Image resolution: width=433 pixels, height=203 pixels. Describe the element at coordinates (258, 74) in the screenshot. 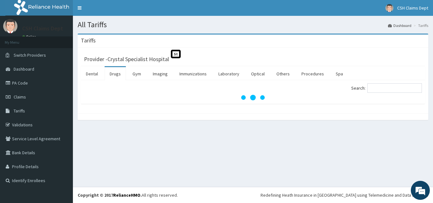

I see `a: Optical` at that location.